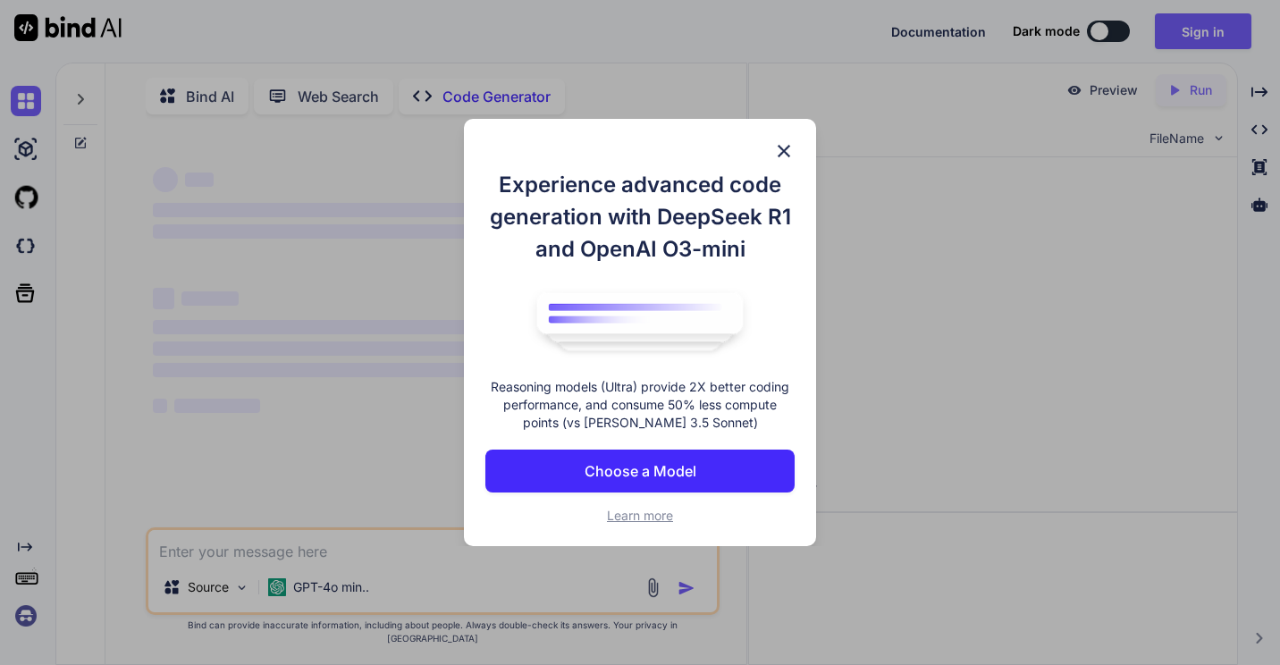 This screenshot has height=665, width=1280. I want to click on span: Learn more, so click(640, 515).